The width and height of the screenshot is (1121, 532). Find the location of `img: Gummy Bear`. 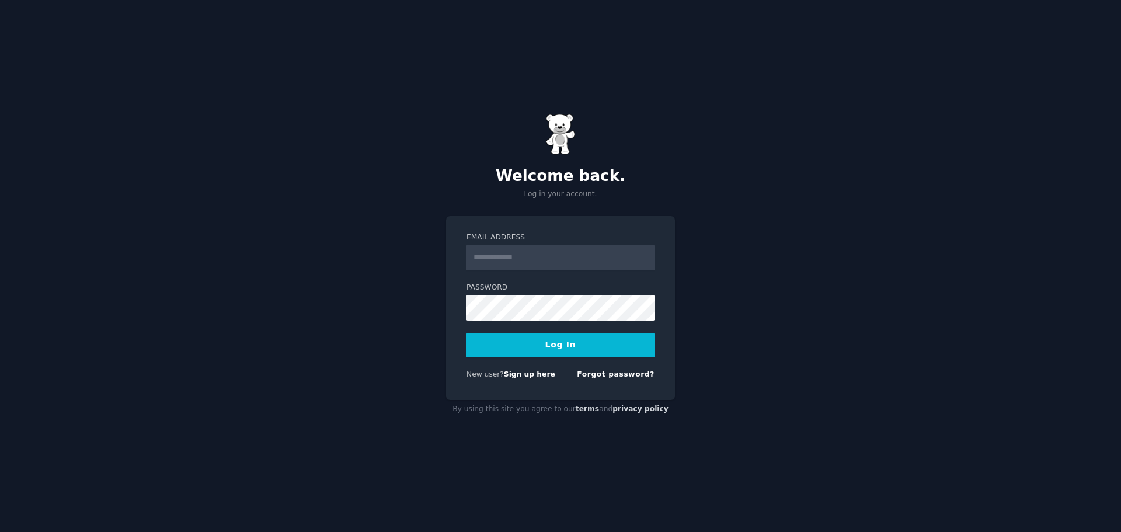

img: Gummy Bear is located at coordinates (560, 134).